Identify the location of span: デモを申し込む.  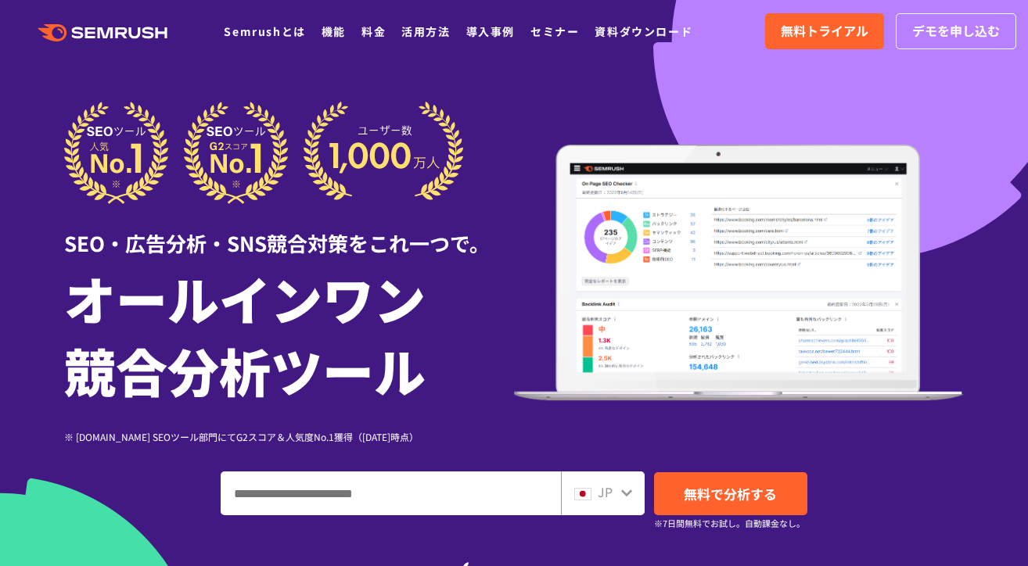
(956, 31).